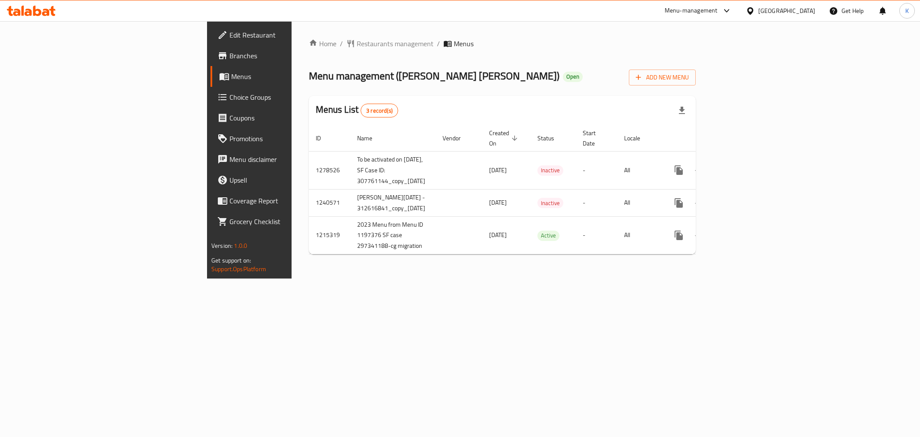 The image size is (920, 437). What do you see at coordinates (534, 190) in the screenshot?
I see `table: enhanced table` at bounding box center [534, 190].